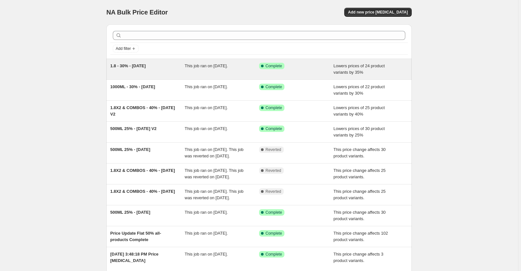 The height and width of the screenshot is (271, 521). What do you see at coordinates (359, 257) in the screenshot?
I see `span: This price change affects 3 product variants.` at bounding box center [359, 257].